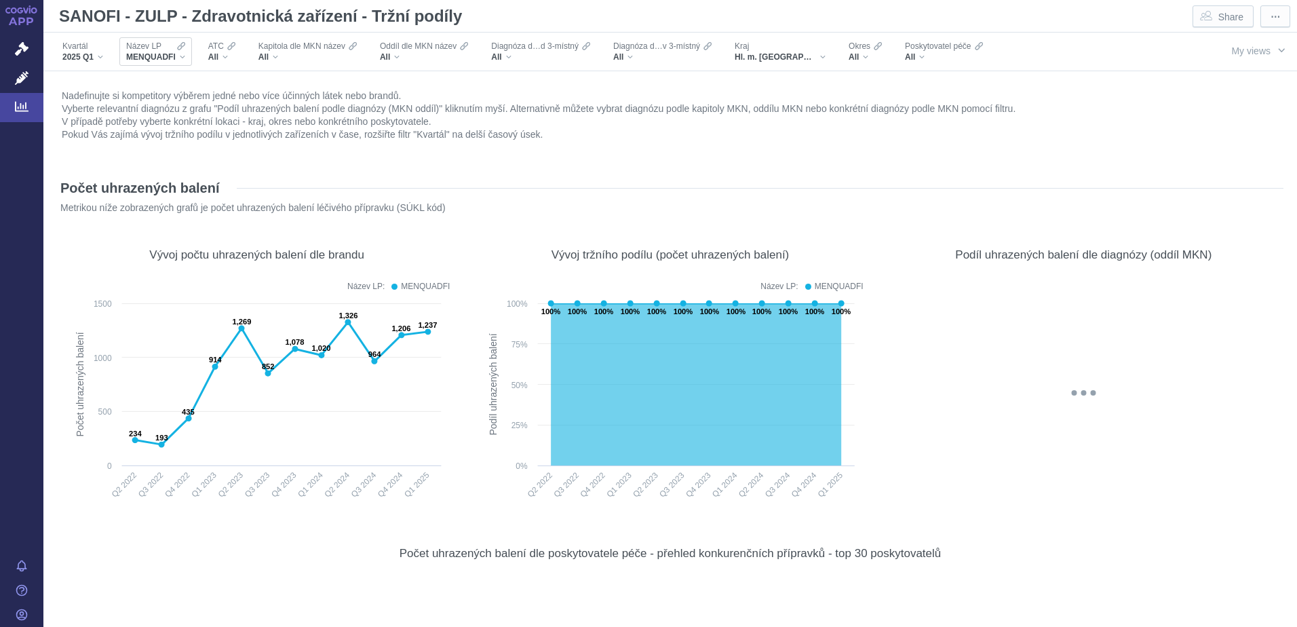 The height and width of the screenshot is (627, 1297). I want to click on div: Poskytovatel péčeAll, so click(944, 52).